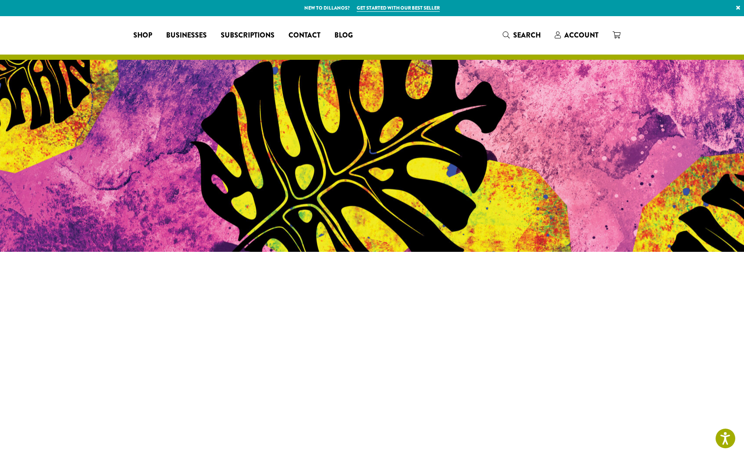  I want to click on span: Account, so click(581, 35).